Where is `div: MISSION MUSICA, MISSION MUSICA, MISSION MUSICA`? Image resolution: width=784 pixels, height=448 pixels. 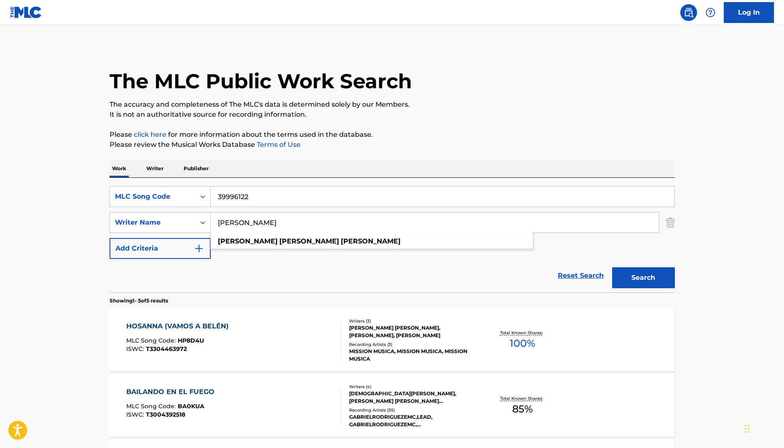
div: MISSION MUSICA, MISSION MUSICA, MISSION MUSICA is located at coordinates (412, 355).